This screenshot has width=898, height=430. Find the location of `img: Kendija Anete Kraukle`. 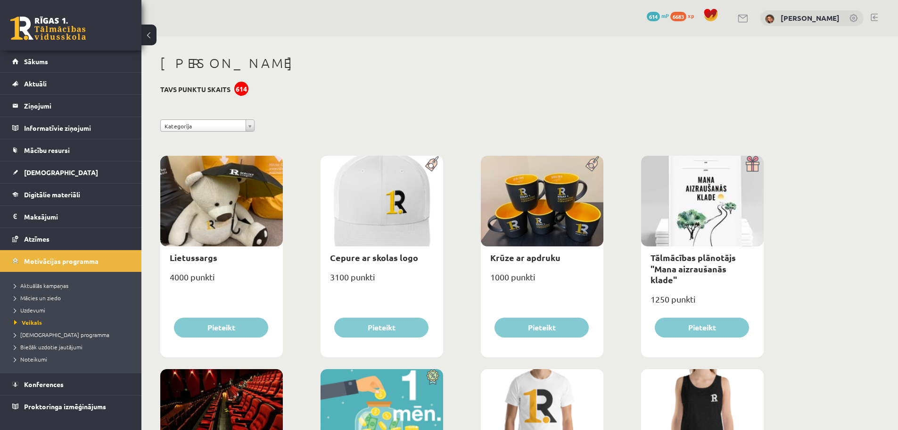

img: Kendija Anete Kraukle is located at coordinates (770, 19).